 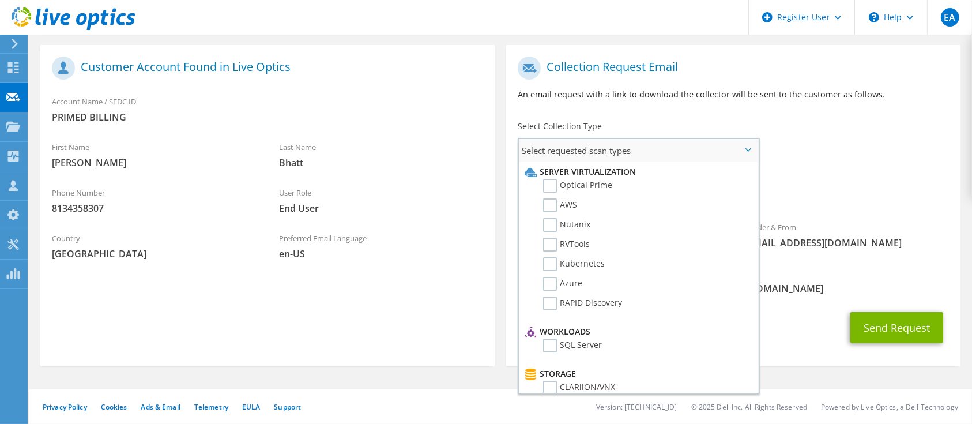 What do you see at coordinates (874, 17) in the screenshot?
I see `svg: \n` at bounding box center [874, 17].